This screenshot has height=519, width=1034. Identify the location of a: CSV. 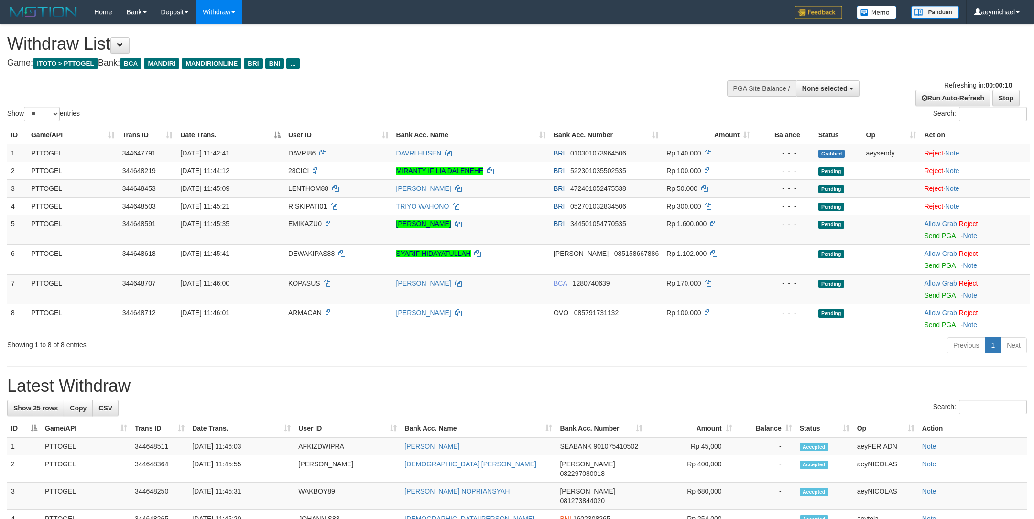
(105, 408).